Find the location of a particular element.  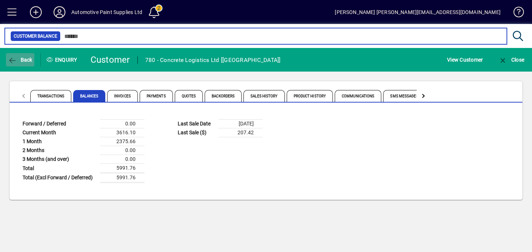

span: Backorders is located at coordinates (223, 96).